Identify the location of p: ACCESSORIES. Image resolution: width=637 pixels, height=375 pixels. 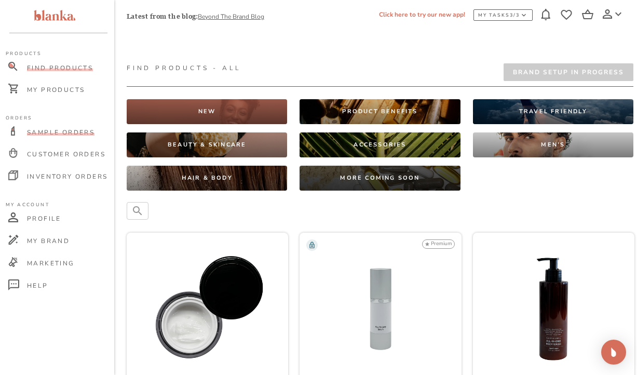
(379, 145).